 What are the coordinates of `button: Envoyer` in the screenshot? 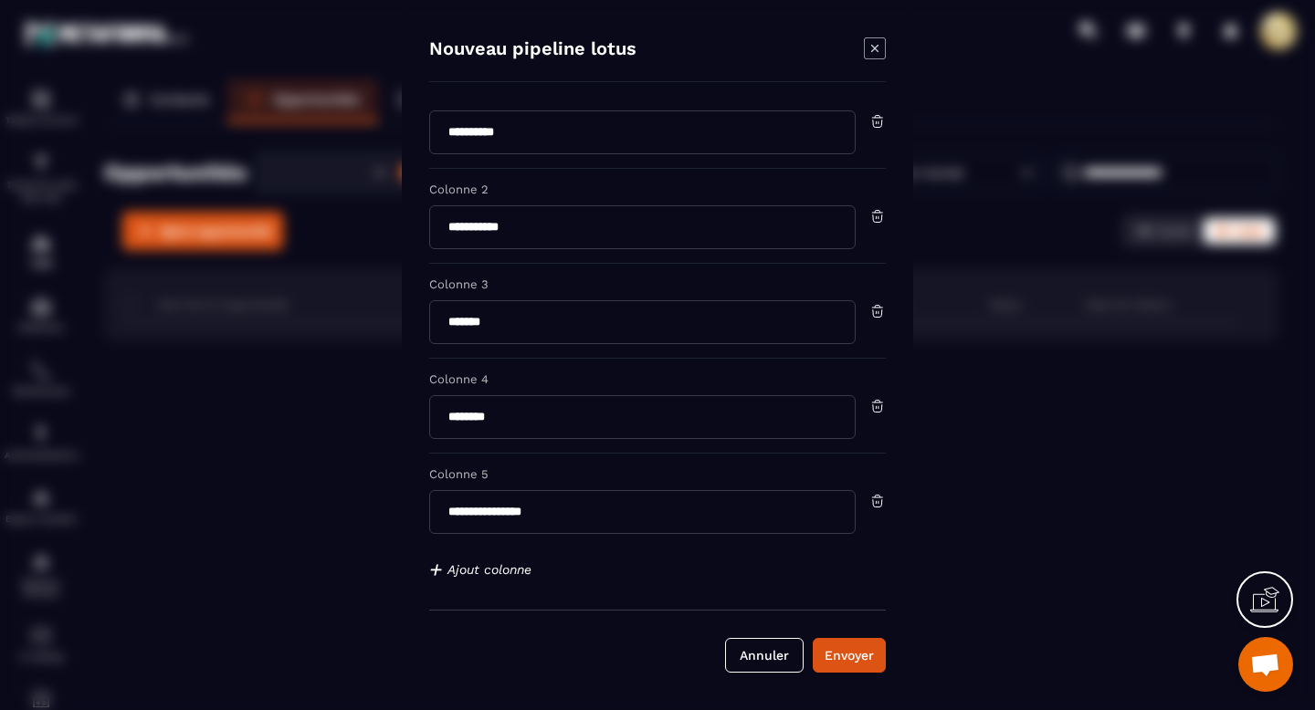 It's located at (849, 655).